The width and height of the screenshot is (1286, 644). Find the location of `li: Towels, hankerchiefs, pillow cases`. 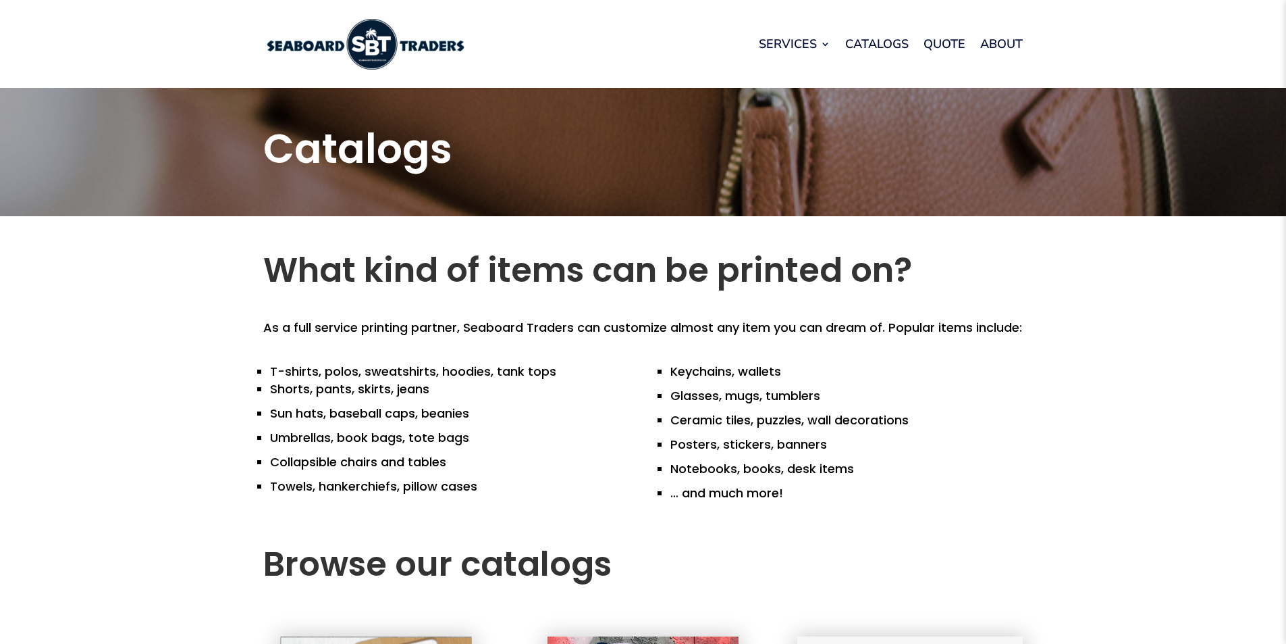

li: Towels, hankerchiefs, pillow cases is located at coordinates (446, 483).